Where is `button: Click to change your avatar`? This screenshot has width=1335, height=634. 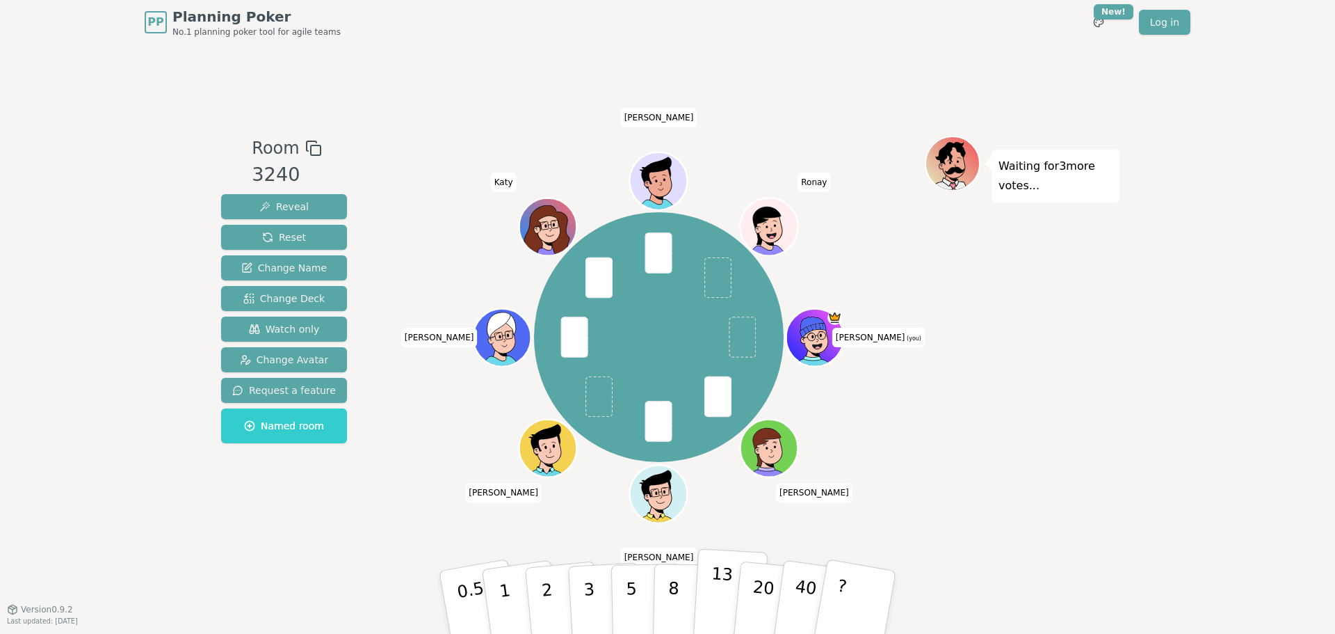
button: Click to change your avatar is located at coordinates (815, 337).